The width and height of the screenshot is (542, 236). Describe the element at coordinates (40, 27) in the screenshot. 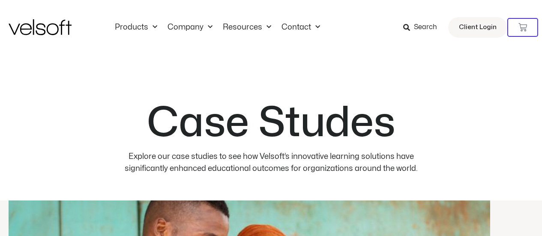

I see `img: Velsoft Training Materials` at that location.